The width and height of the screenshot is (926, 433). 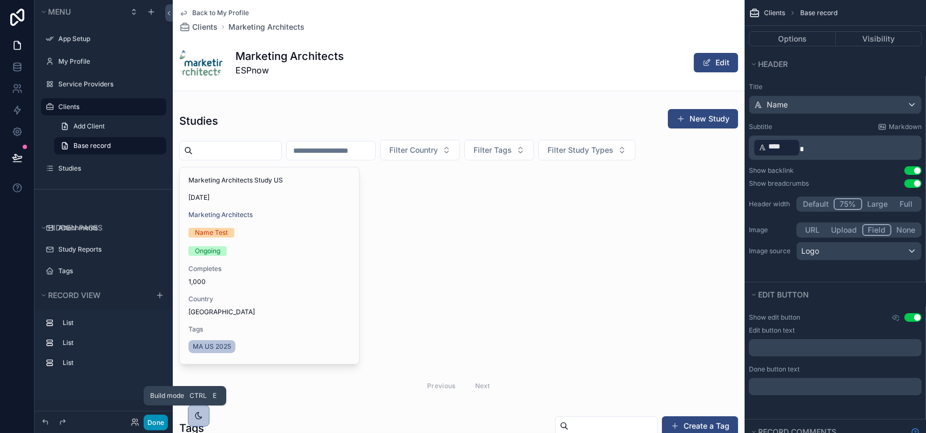 I want to click on a: Back to My Profile, so click(x=214, y=13).